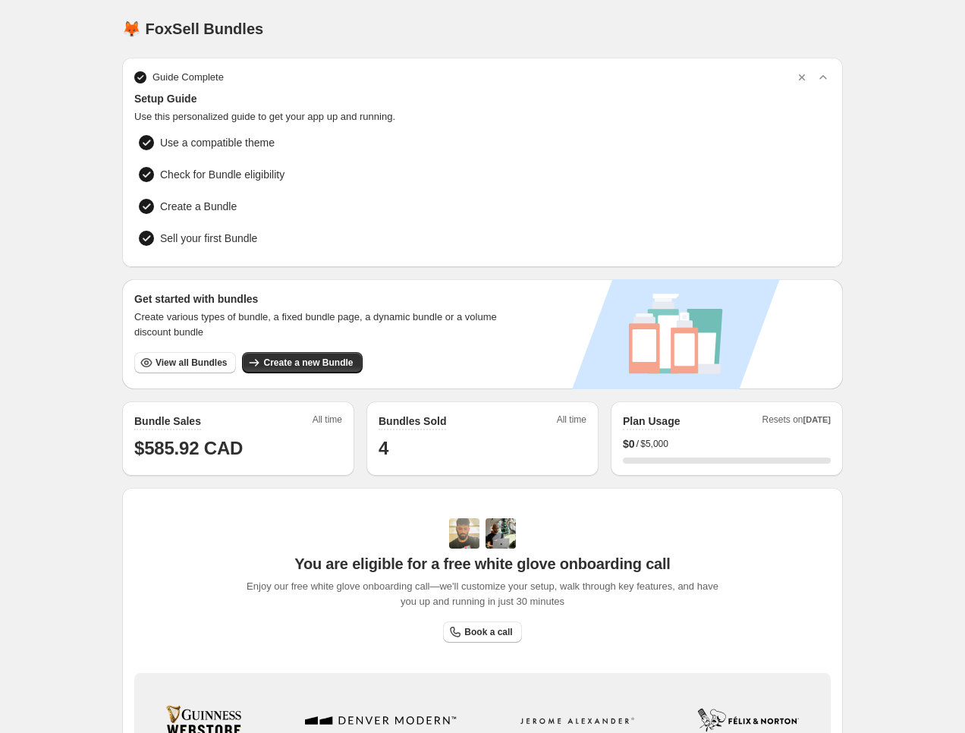 This screenshot has width=965, height=733. Describe the element at coordinates (483, 99) in the screenshot. I see `span: Setup Guide` at that location.